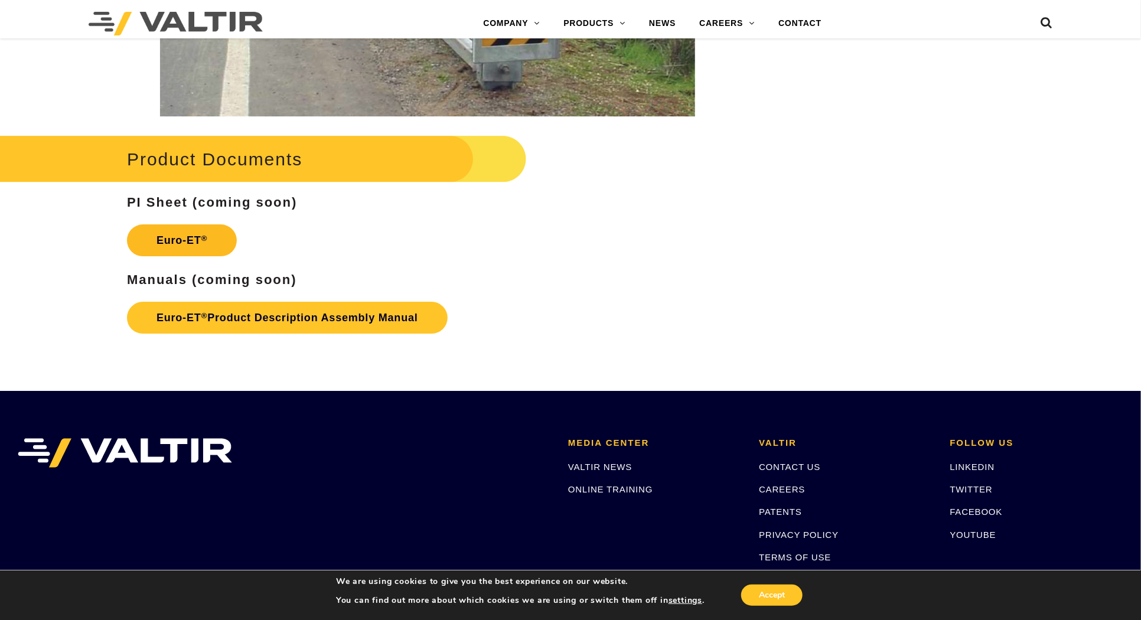 The width and height of the screenshot is (1141, 620). Describe the element at coordinates (212, 279) in the screenshot. I see `strong: Manuals (coming soon)` at that location.